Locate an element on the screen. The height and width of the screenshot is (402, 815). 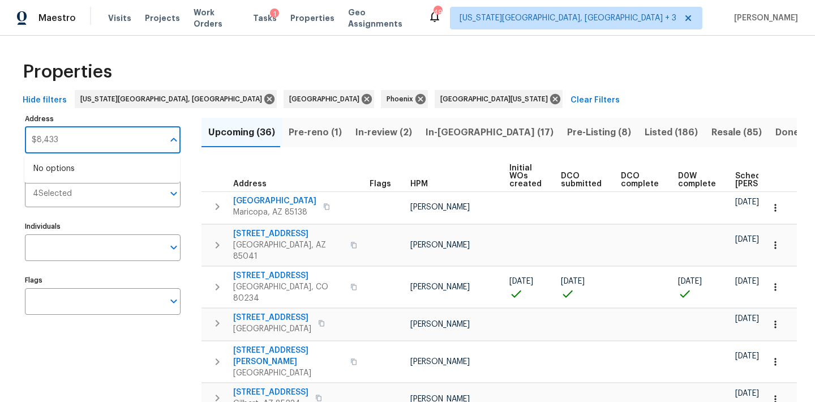
label: Individuals is located at coordinates (102, 226).